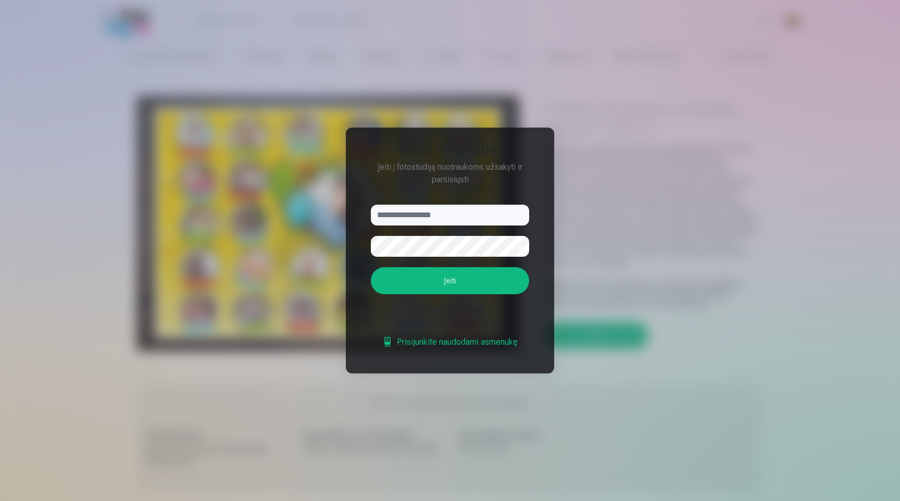  I want to click on div: Pamiršote slaptažodį ?, so click(450, 311).